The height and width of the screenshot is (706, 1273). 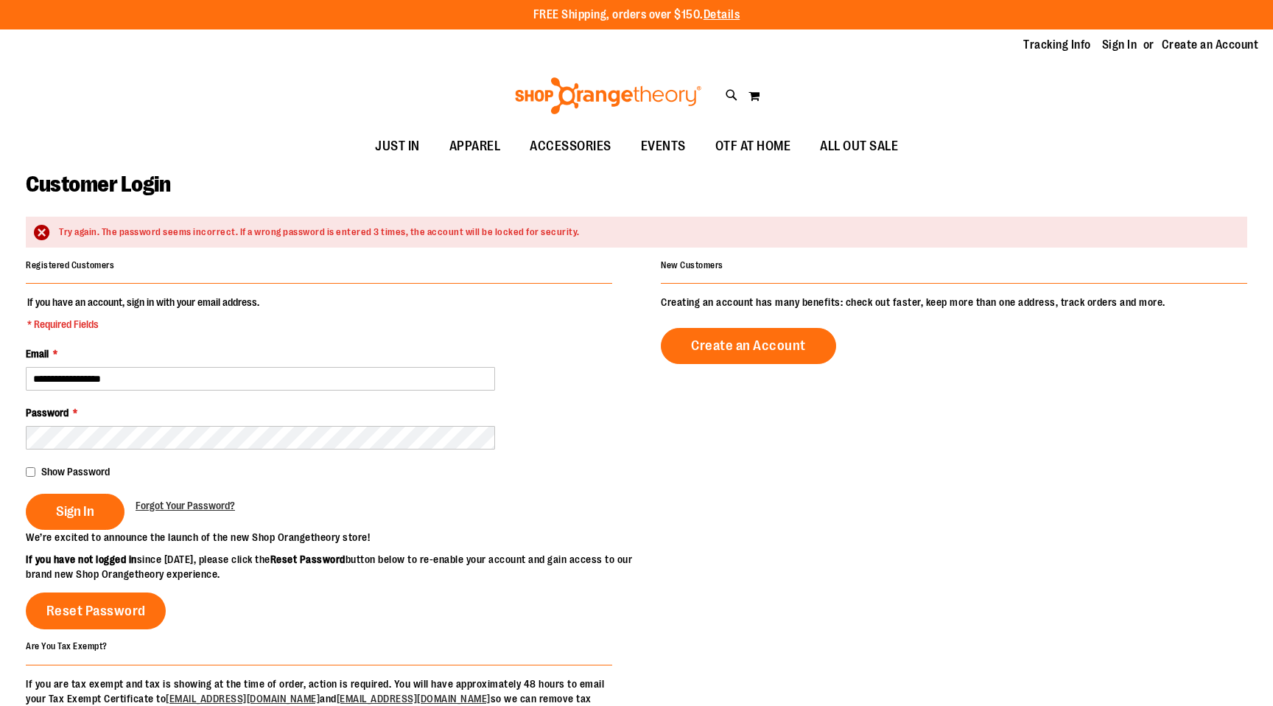 What do you see at coordinates (185, 506) in the screenshot?
I see `a: Forgot Your Password?` at bounding box center [185, 506].